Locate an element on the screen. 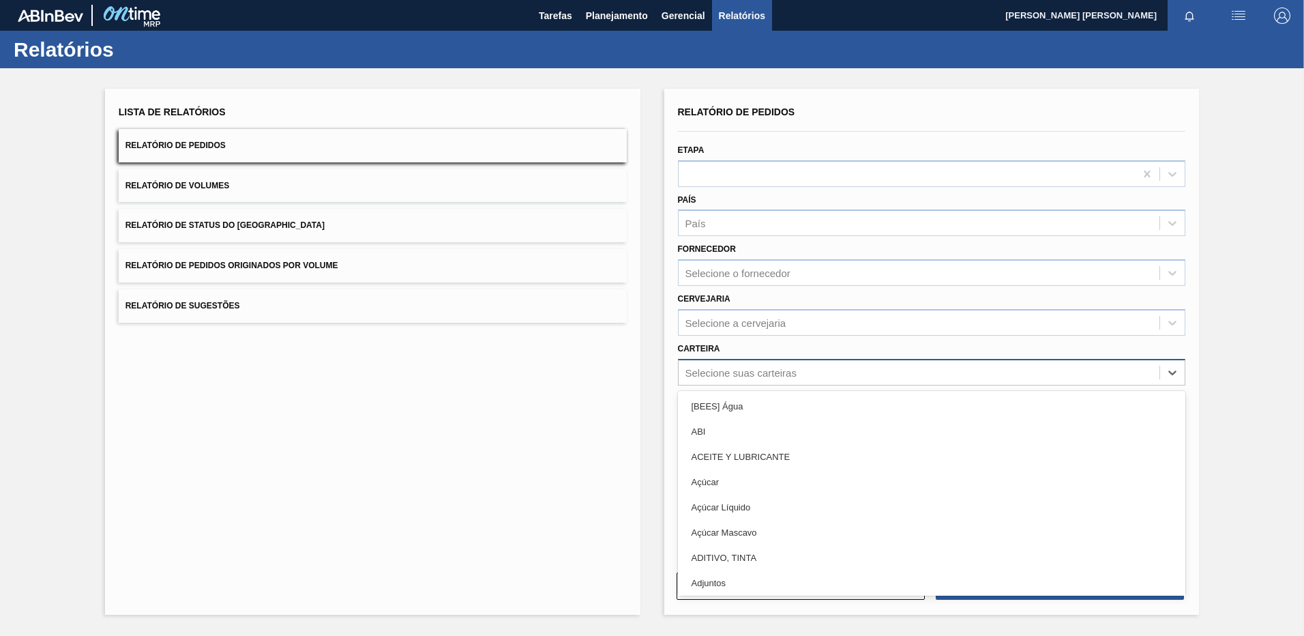 This screenshot has width=1304, height=636. span: Relatório de Pedidos Originados por Volume is located at coordinates (232, 265).